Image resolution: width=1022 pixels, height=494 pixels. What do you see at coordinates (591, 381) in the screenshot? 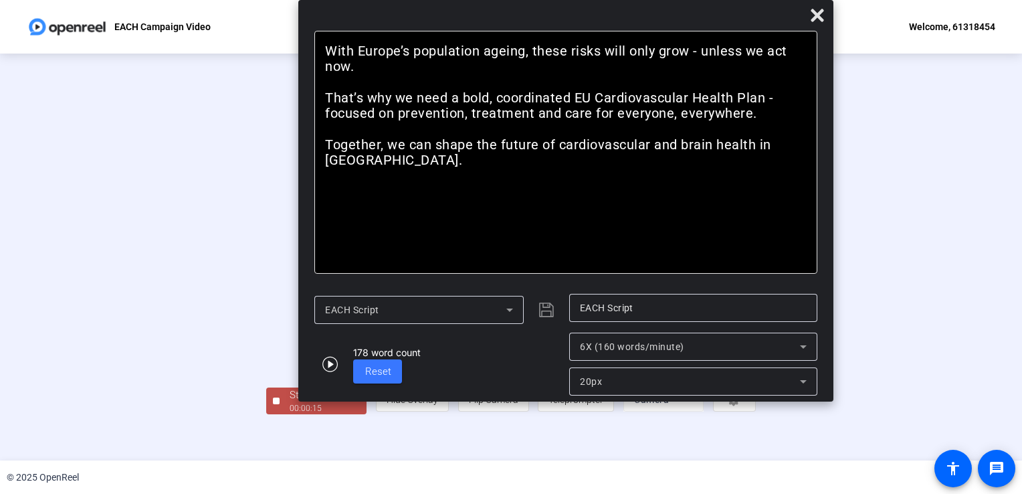
I see `span: 20px` at bounding box center [591, 381].